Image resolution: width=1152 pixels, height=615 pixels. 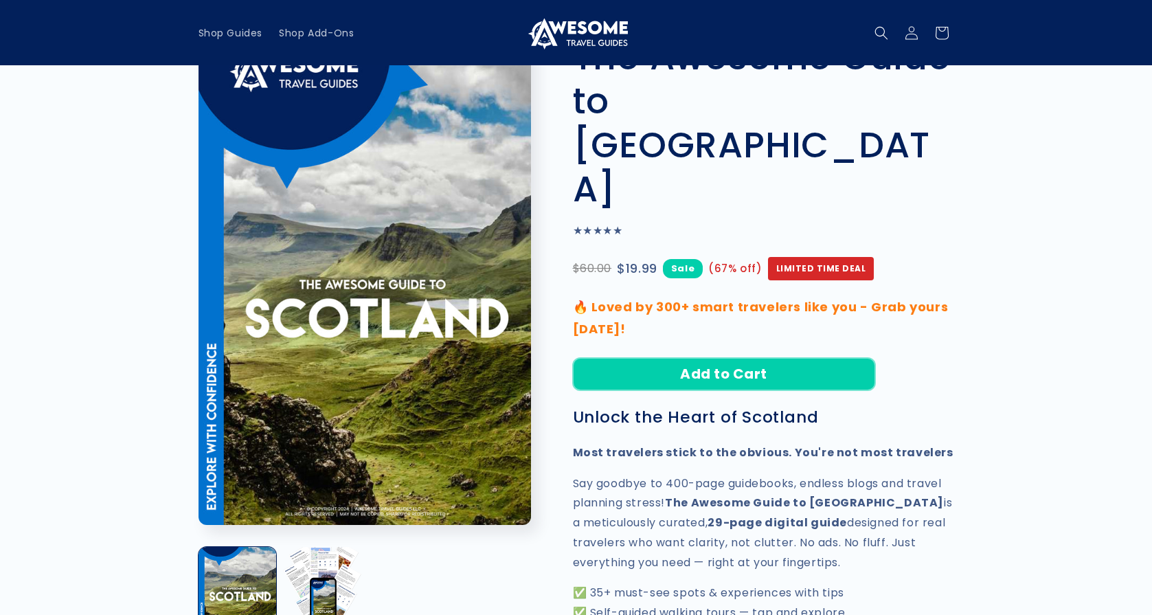 What do you see at coordinates (881, 33) in the screenshot?
I see `summary: Search` at bounding box center [881, 33].